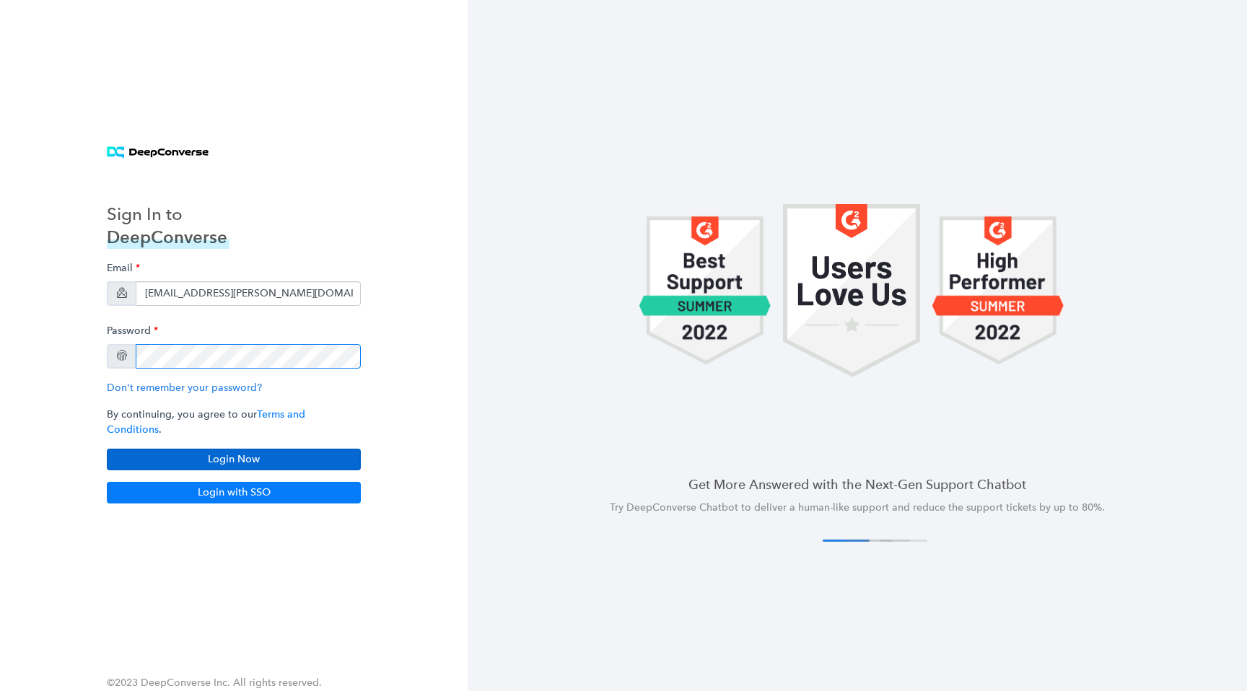  What do you see at coordinates (184, 387) in the screenshot?
I see `a: Don't remember your password?` at bounding box center [184, 387].